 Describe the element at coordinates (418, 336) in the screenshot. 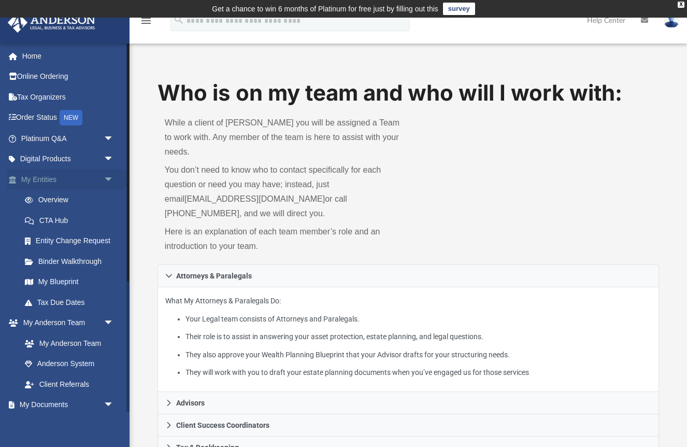

I see `li: Their role is to assist in answering your asset protection, estate planning, and legal questions.` at that location.